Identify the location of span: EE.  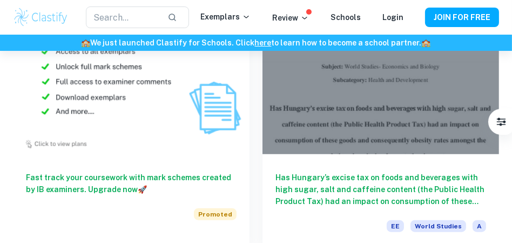
(396, 226).